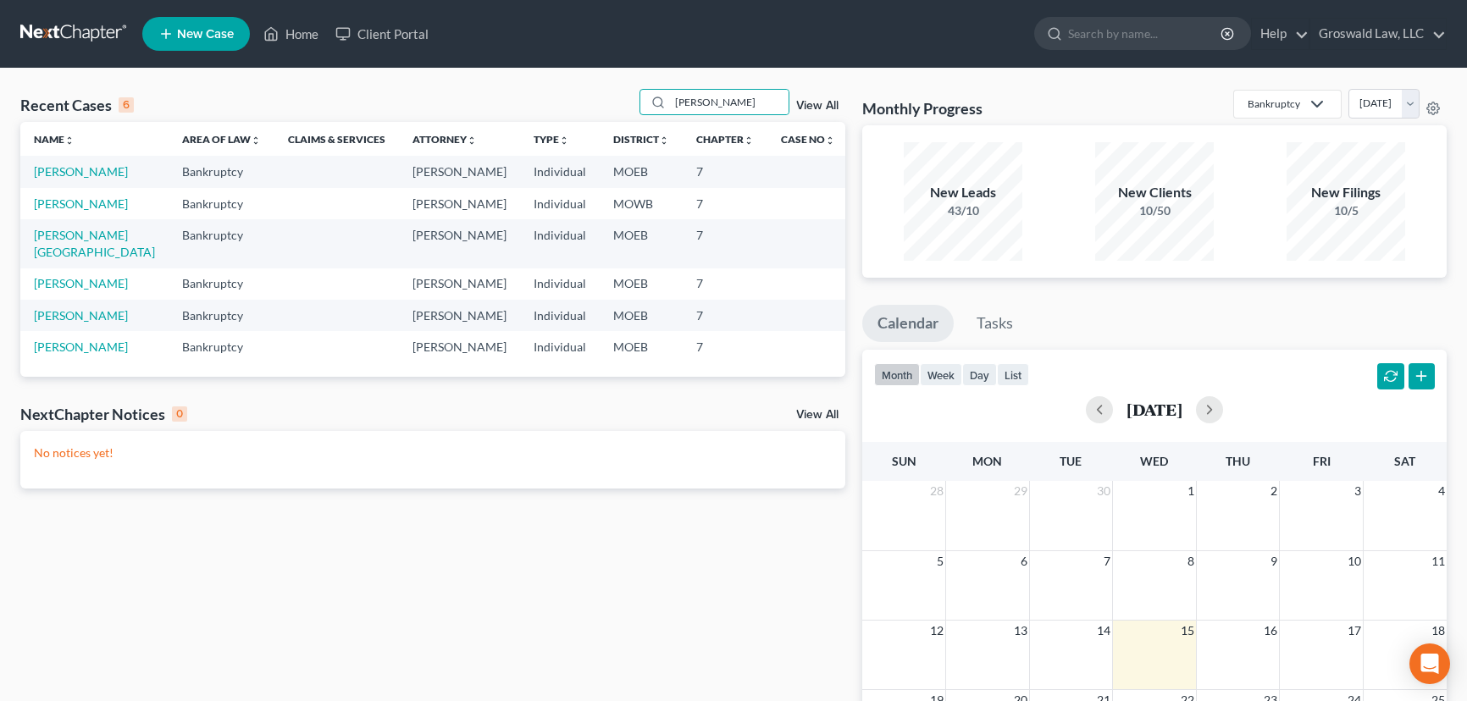 The width and height of the screenshot is (1467, 701). I want to click on span: New Case, so click(205, 34).